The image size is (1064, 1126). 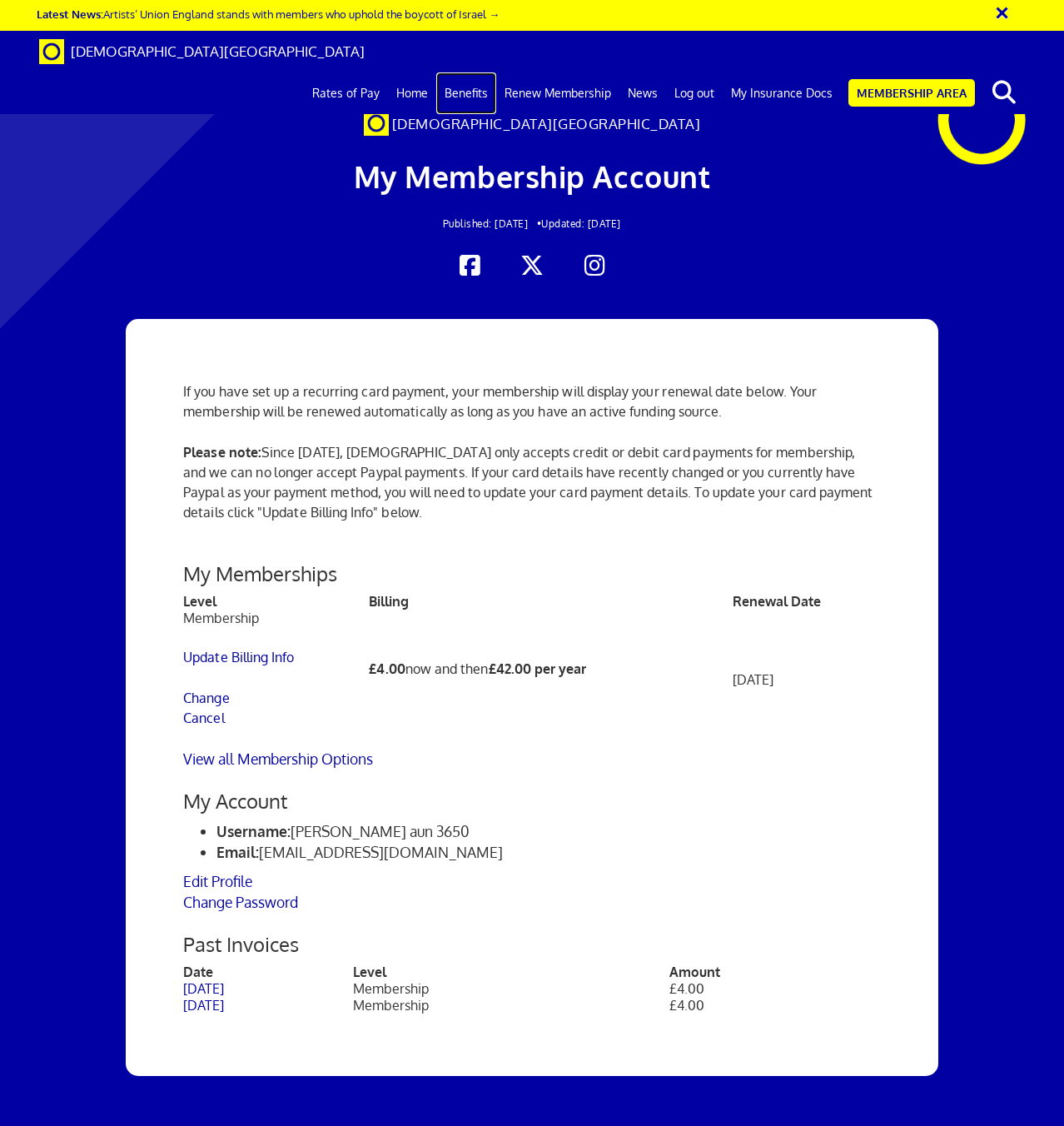 I want to click on p: now and then, so click(x=551, y=669).